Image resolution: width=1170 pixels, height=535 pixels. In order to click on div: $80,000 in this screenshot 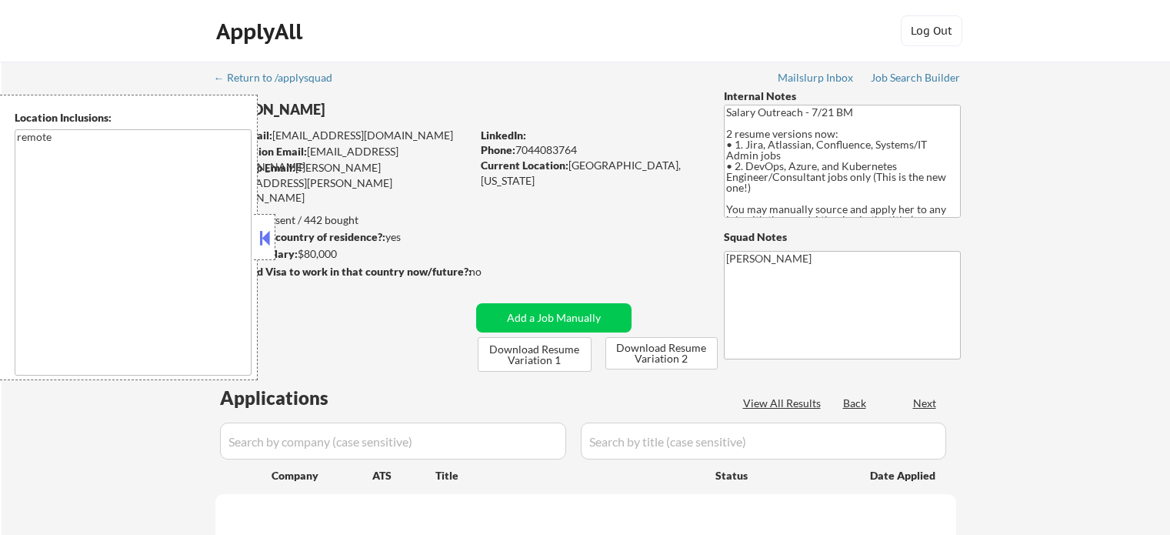, I will do `click(342, 254)`.